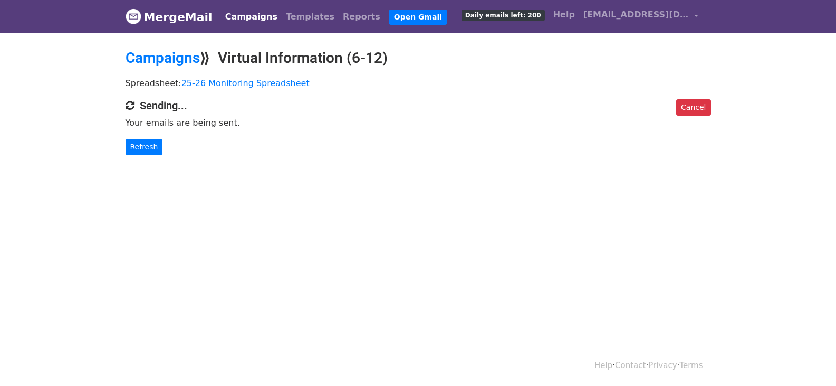  What do you see at coordinates (169, 17) in the screenshot?
I see `a: MergeMail` at bounding box center [169, 17].